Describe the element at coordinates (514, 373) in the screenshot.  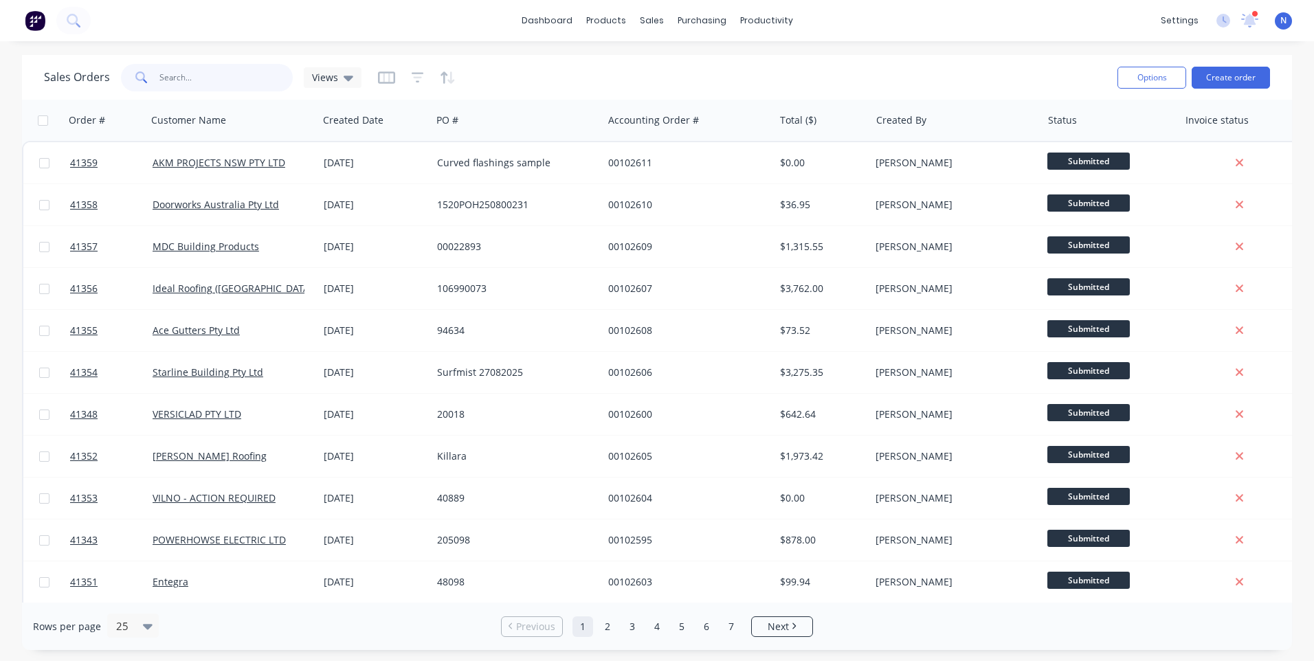
I see `div: Surfmist 27082025` at that location.